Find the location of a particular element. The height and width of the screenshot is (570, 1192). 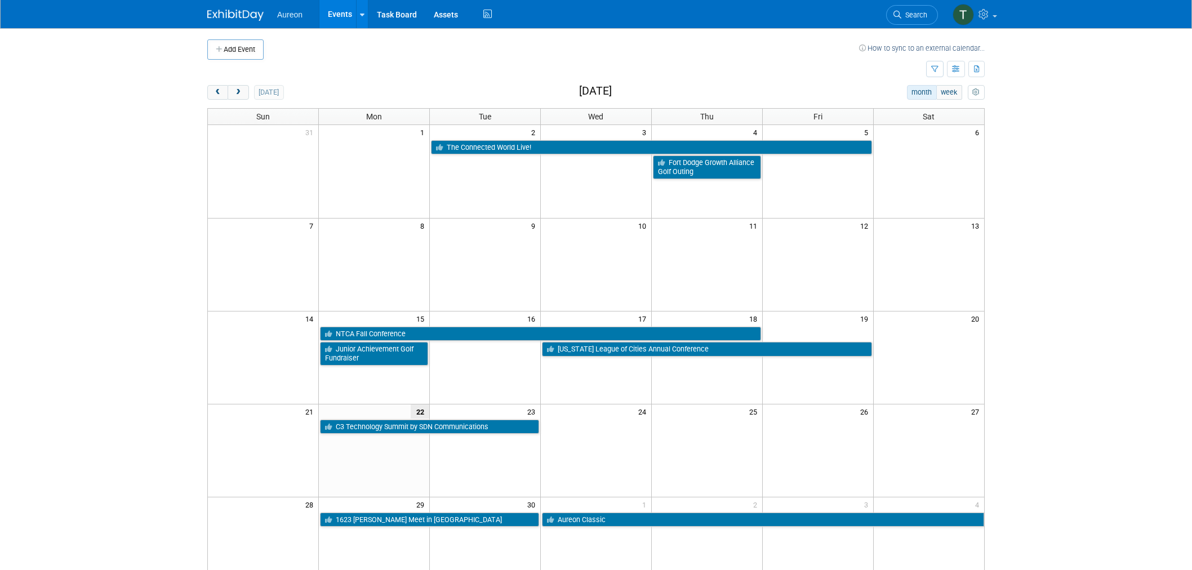

span: 6 is located at coordinates (979, 132).